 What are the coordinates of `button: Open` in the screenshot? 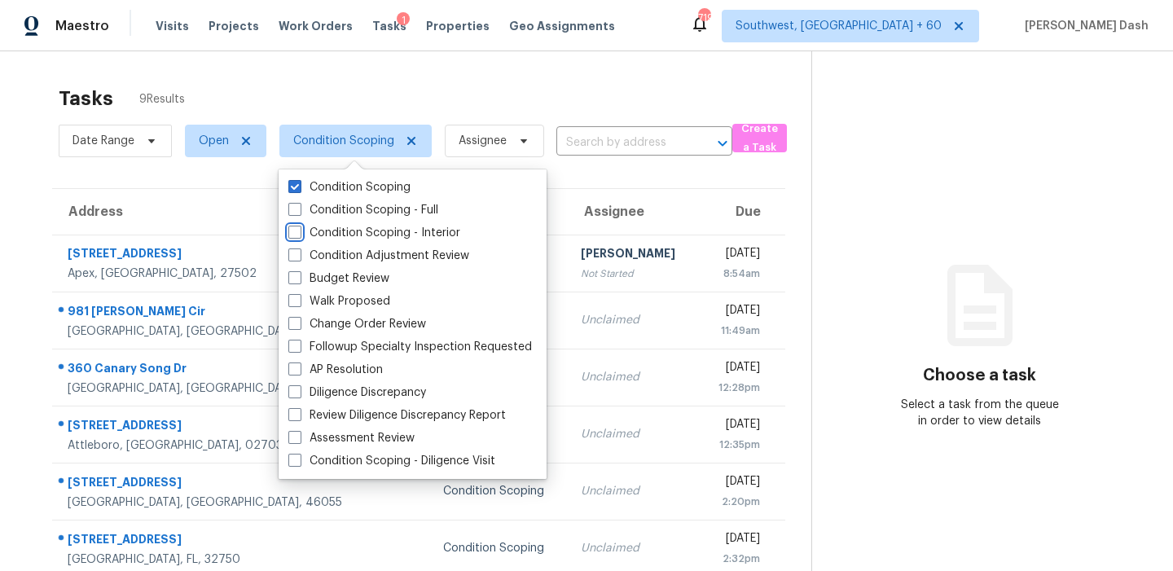 It's located at (722, 143).